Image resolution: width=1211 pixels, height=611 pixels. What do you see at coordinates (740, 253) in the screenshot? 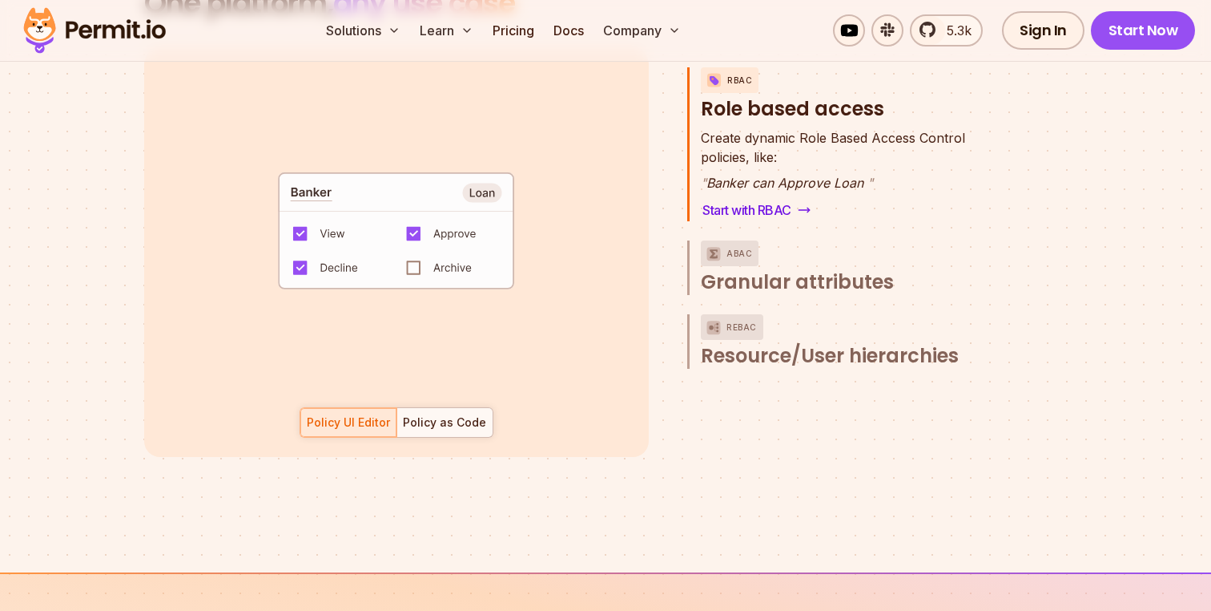
I see `p: ABAC` at bounding box center [740, 253].